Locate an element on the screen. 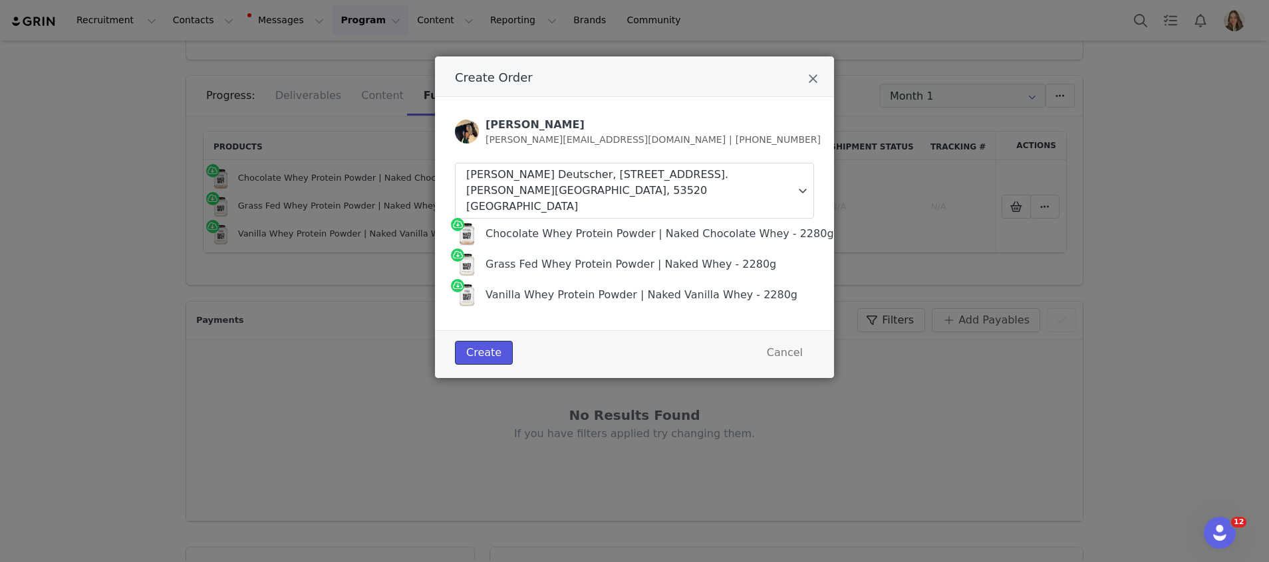 The height and width of the screenshot is (562, 1269). div: Create Order is located at coordinates (634, 217).